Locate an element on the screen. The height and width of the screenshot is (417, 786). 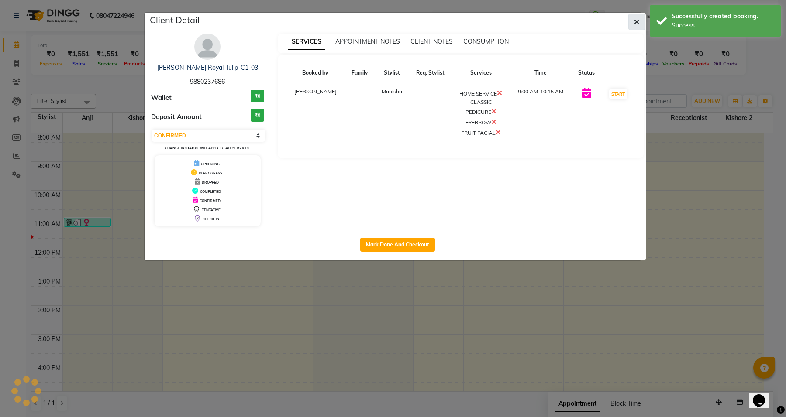
span: UPCOMING is located at coordinates (210, 164).